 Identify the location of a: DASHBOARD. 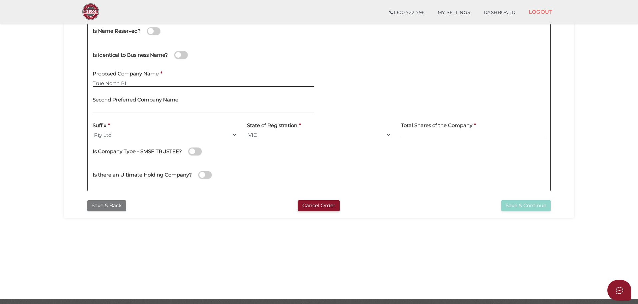
(500, 13).